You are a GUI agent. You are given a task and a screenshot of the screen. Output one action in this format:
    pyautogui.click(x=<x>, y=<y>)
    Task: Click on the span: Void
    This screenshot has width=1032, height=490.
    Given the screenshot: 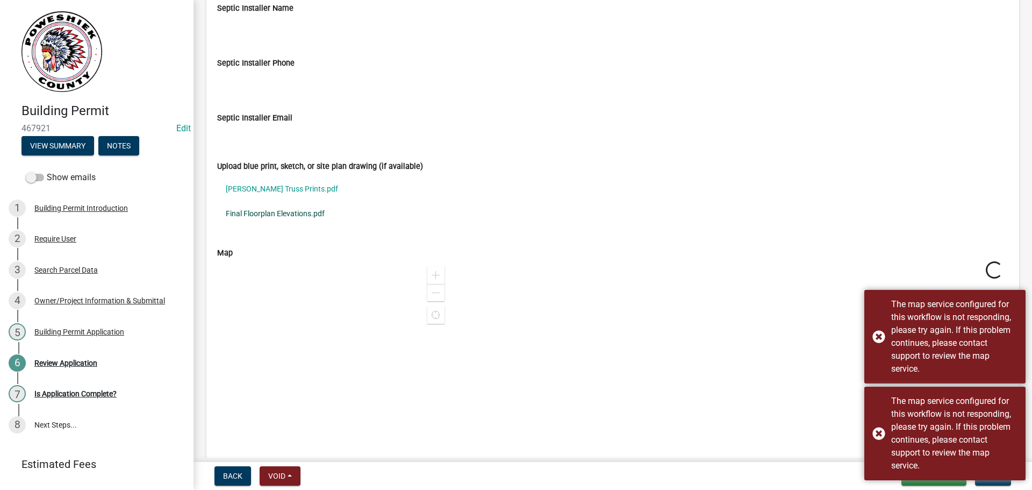 What is the action you would take?
    pyautogui.click(x=277, y=476)
    